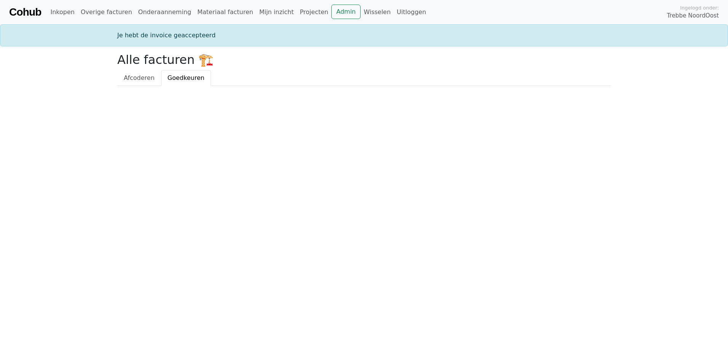 The image size is (728, 363). Describe the element at coordinates (186, 78) in the screenshot. I see `a: Goedkeuren` at that location.